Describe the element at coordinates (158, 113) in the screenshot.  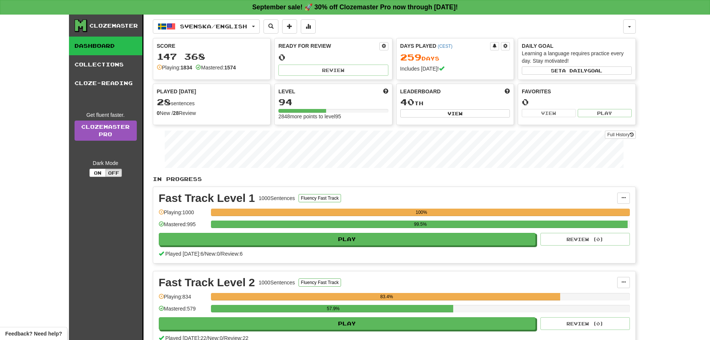
I see `strong: 0` at that location.